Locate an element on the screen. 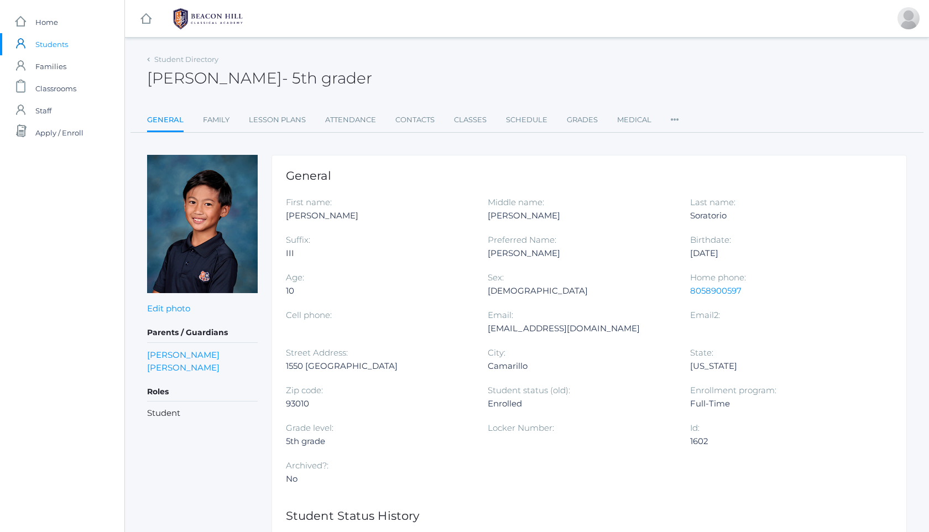  a: Grades is located at coordinates (582, 120).